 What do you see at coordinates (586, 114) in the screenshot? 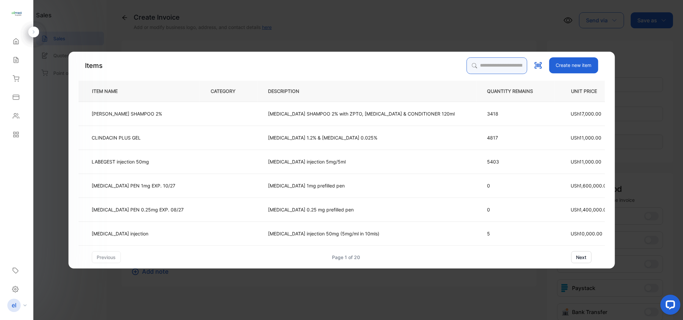
I see `span: USh17,000.00` at bounding box center [586, 114].